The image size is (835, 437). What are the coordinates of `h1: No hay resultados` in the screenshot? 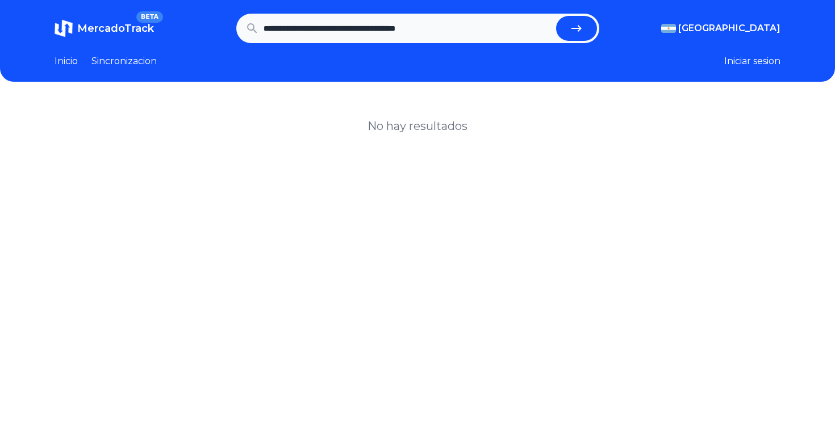 It's located at (417, 126).